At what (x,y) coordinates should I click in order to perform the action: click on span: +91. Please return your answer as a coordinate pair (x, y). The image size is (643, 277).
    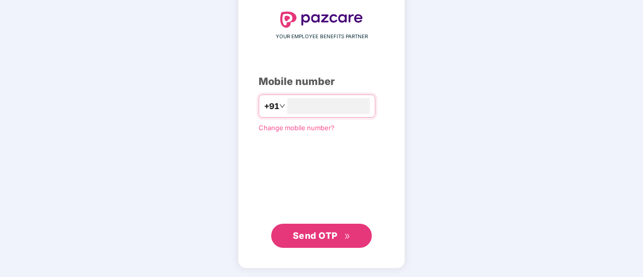
    Looking at the image, I should click on (272, 106).